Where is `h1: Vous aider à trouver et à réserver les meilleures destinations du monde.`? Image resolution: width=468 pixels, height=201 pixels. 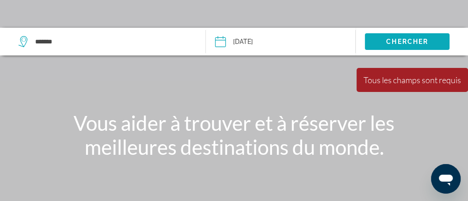
h1: Vous aider à trouver et à réserver les meilleures destinations du monde. is located at coordinates (234, 135).